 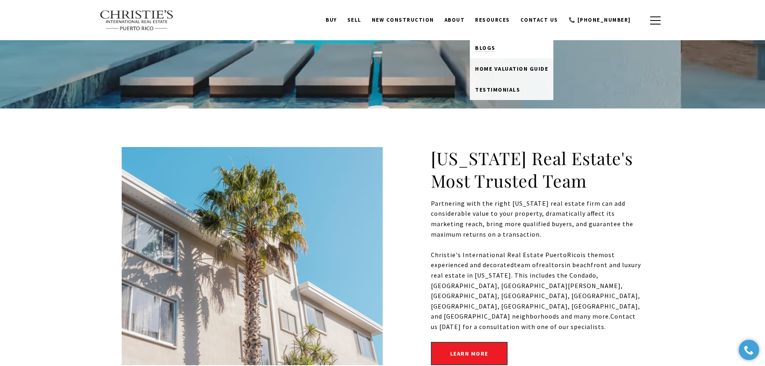 I want to click on img: a palm tree in front of a building, so click(x=252, y=256).